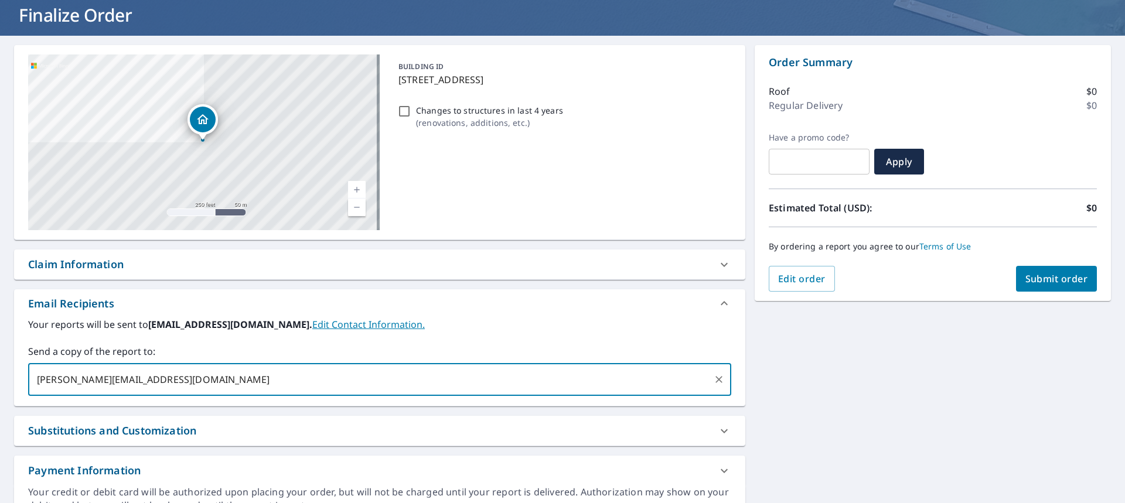  I want to click on button: Edit order, so click(802, 279).